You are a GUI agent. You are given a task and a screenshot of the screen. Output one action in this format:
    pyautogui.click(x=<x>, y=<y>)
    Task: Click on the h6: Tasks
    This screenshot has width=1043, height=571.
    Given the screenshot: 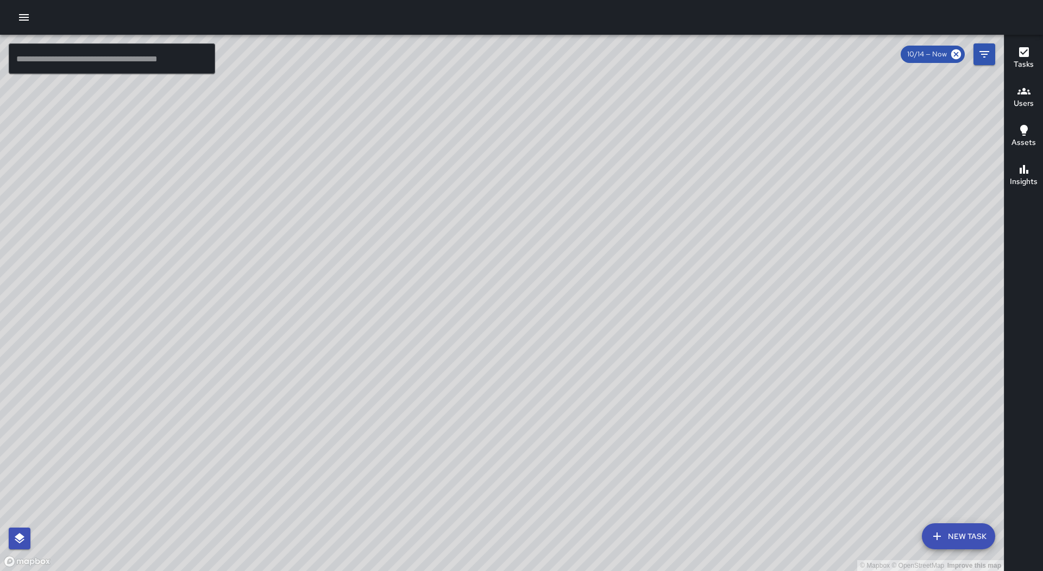 What is the action you would take?
    pyautogui.click(x=1023, y=65)
    